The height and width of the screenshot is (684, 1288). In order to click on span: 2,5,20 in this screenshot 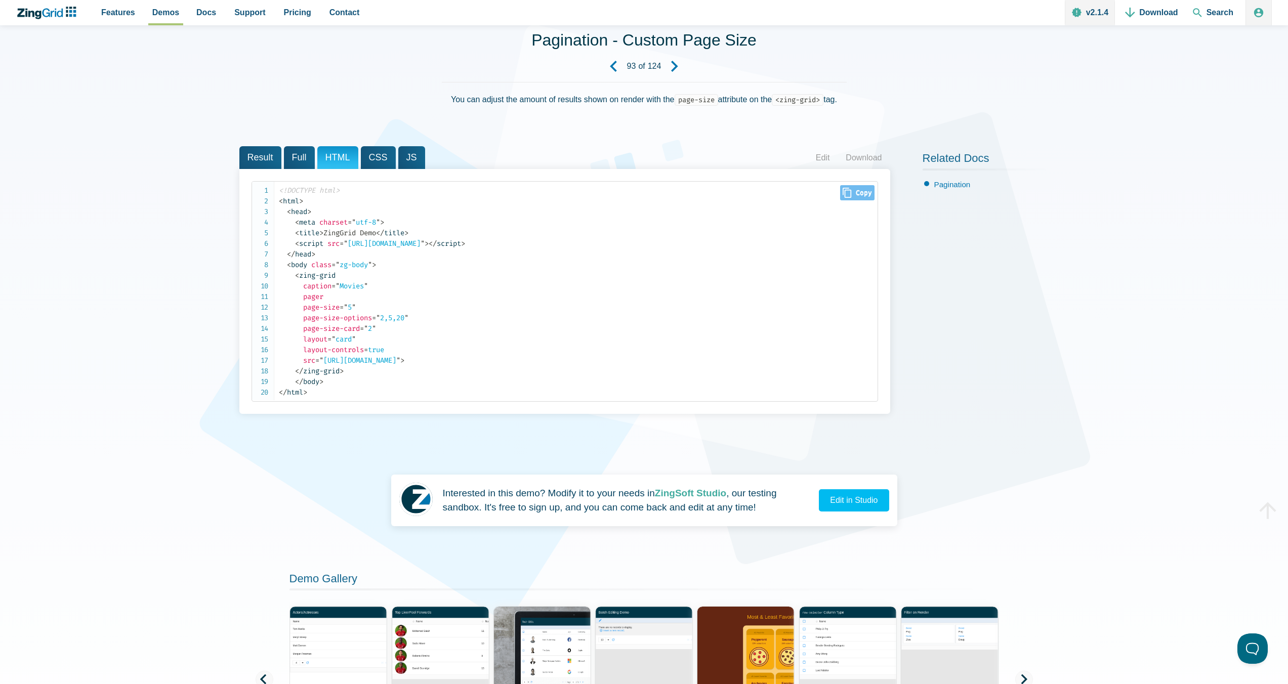, I will do `click(390, 318)`.